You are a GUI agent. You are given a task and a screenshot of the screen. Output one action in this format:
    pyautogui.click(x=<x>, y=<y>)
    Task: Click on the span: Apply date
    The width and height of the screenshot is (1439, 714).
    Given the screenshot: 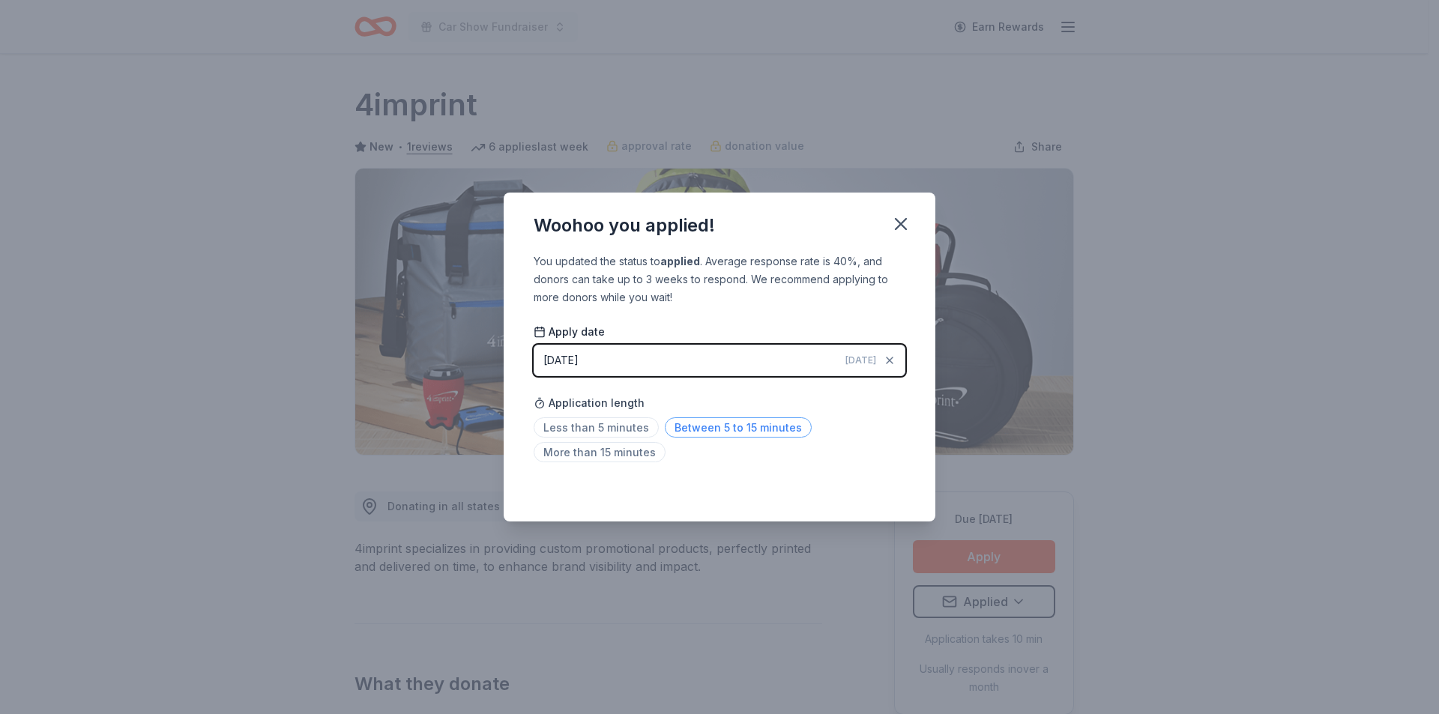 What is the action you would take?
    pyautogui.click(x=569, y=332)
    